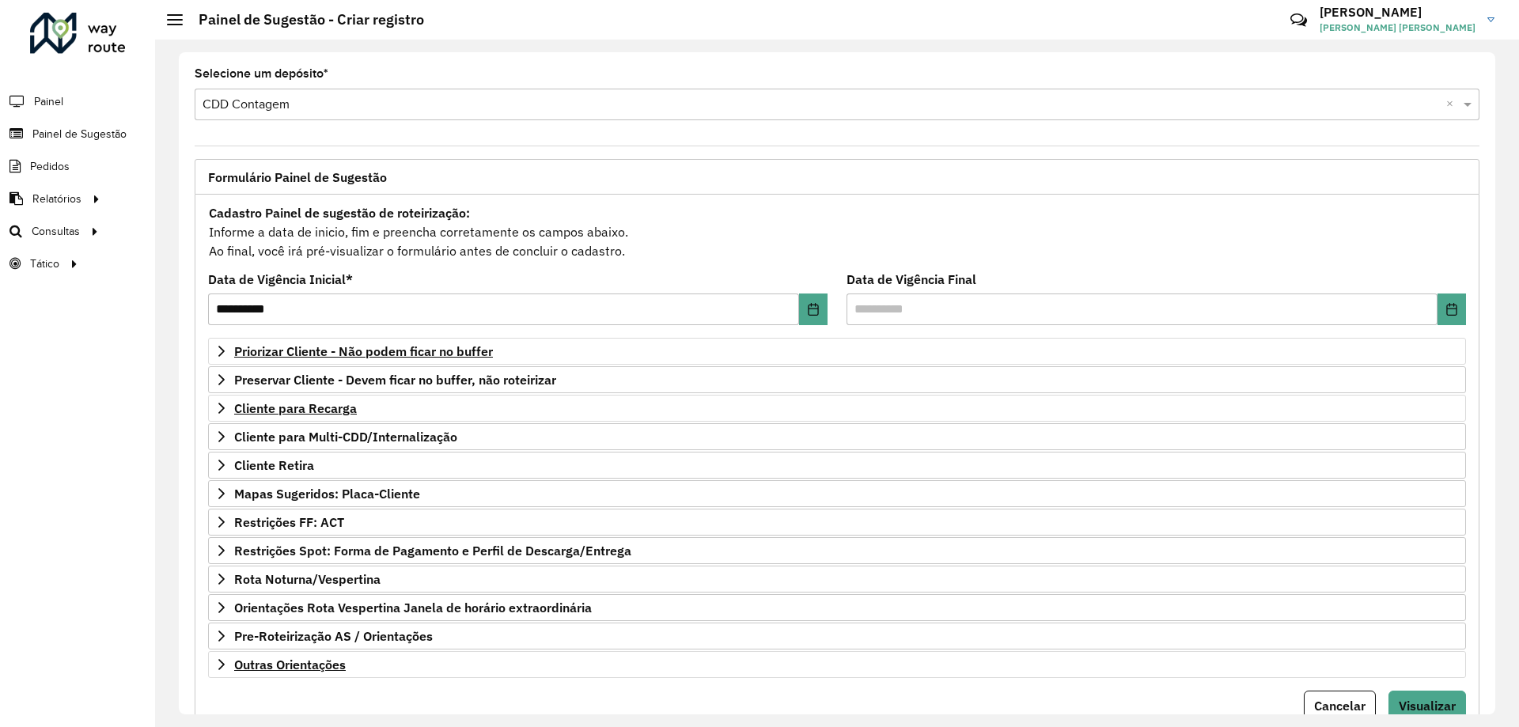  What do you see at coordinates (48, 101) in the screenshot?
I see `span: Painel` at bounding box center [48, 101].